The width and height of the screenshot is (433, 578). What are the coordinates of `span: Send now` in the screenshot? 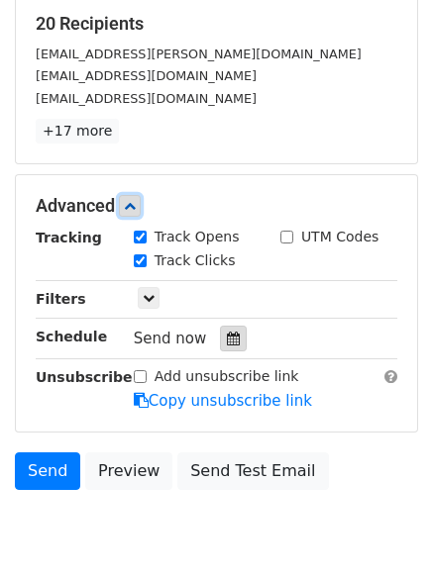 It's located at (170, 339).